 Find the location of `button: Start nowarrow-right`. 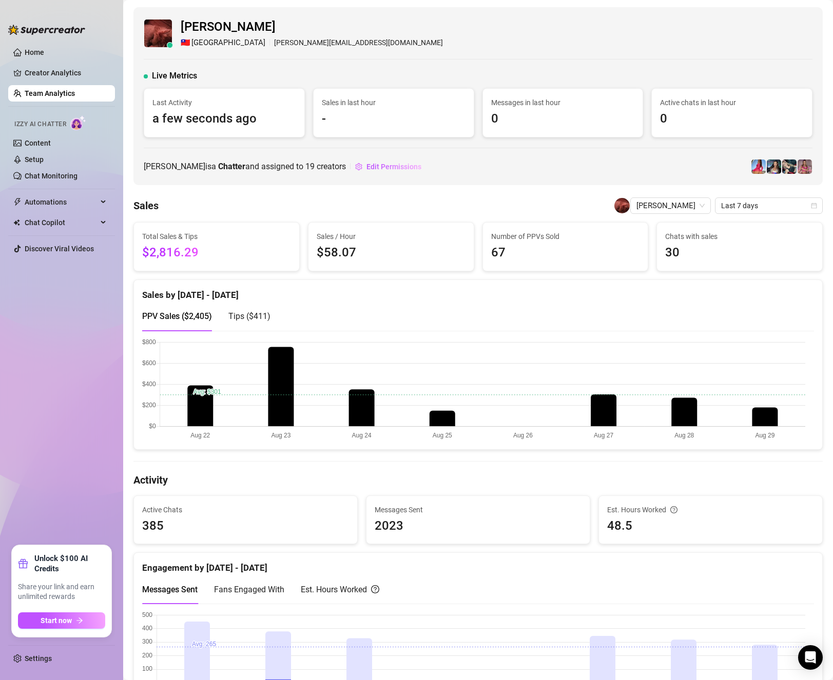

button: Start nowarrow-right is located at coordinates (62, 621).